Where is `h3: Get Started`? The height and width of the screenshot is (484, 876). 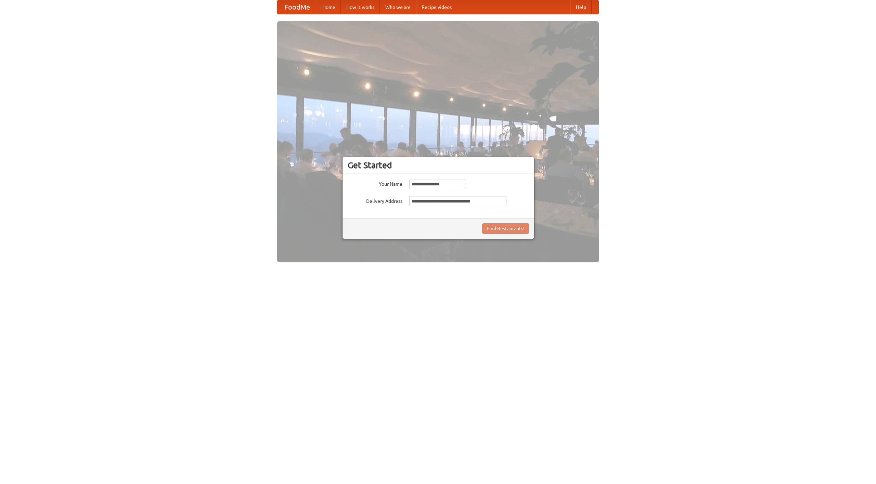
h3: Get Started is located at coordinates (438, 165).